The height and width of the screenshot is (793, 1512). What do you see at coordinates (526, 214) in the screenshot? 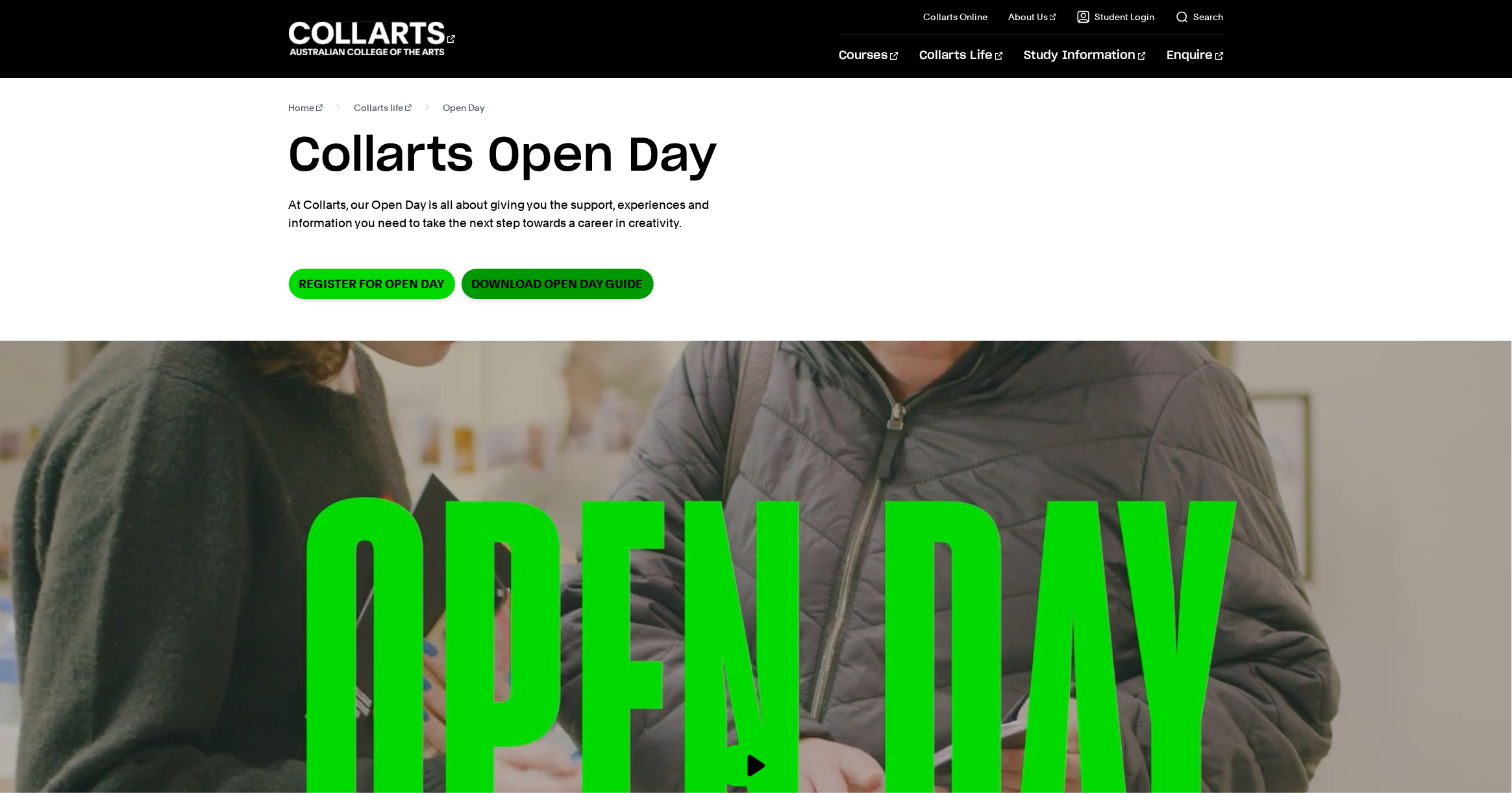
I see `p: At Collarts, our Open Day is all about giving you the support, experiences and information you ne...` at bounding box center [526, 214].